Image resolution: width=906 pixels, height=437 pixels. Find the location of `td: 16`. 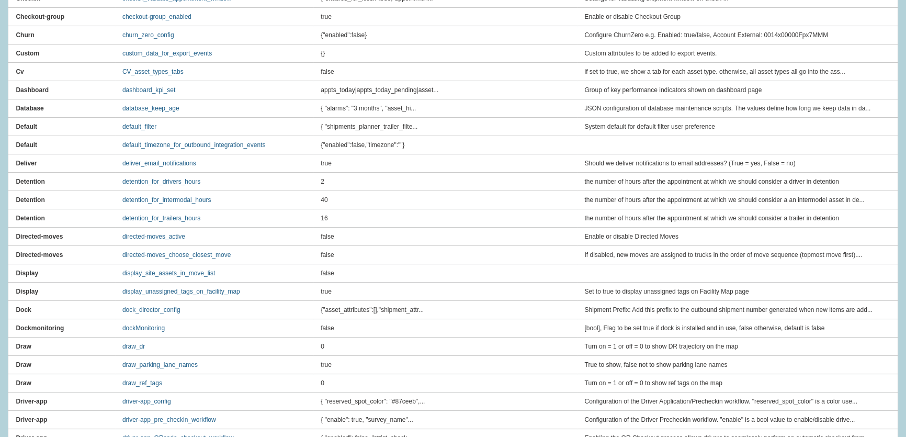

td: 16 is located at coordinates (445, 218).